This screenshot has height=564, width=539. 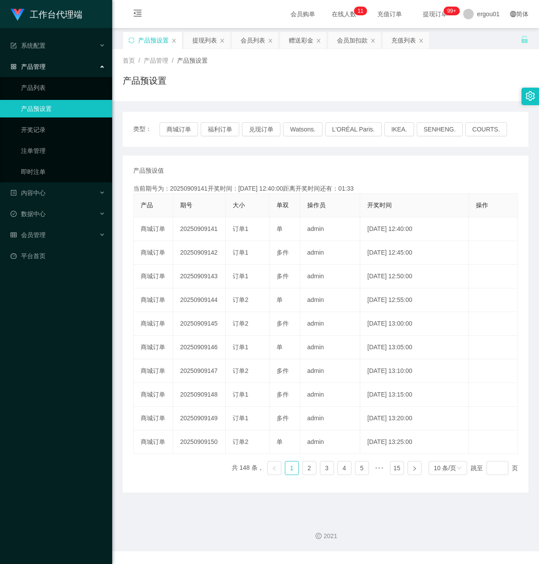 I want to click on a: 15, so click(x=397, y=468).